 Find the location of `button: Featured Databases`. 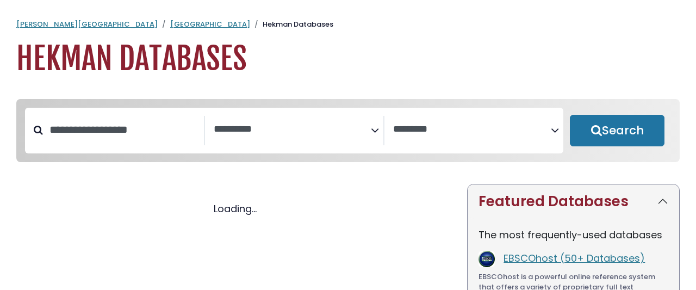

button: Featured Databases is located at coordinates (573, 201).